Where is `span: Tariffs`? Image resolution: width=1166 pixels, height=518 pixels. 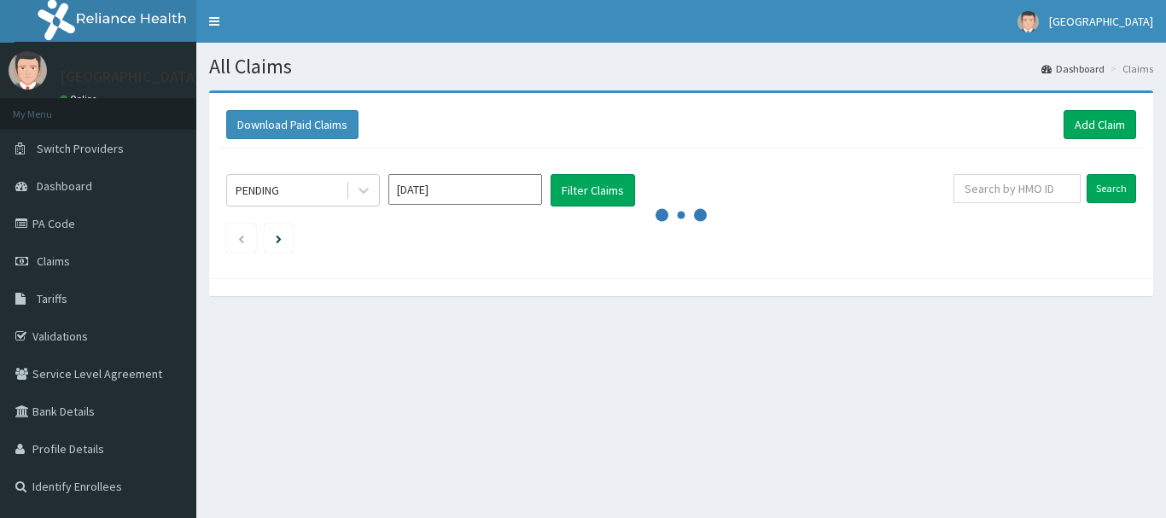 span: Tariffs is located at coordinates (52, 299).